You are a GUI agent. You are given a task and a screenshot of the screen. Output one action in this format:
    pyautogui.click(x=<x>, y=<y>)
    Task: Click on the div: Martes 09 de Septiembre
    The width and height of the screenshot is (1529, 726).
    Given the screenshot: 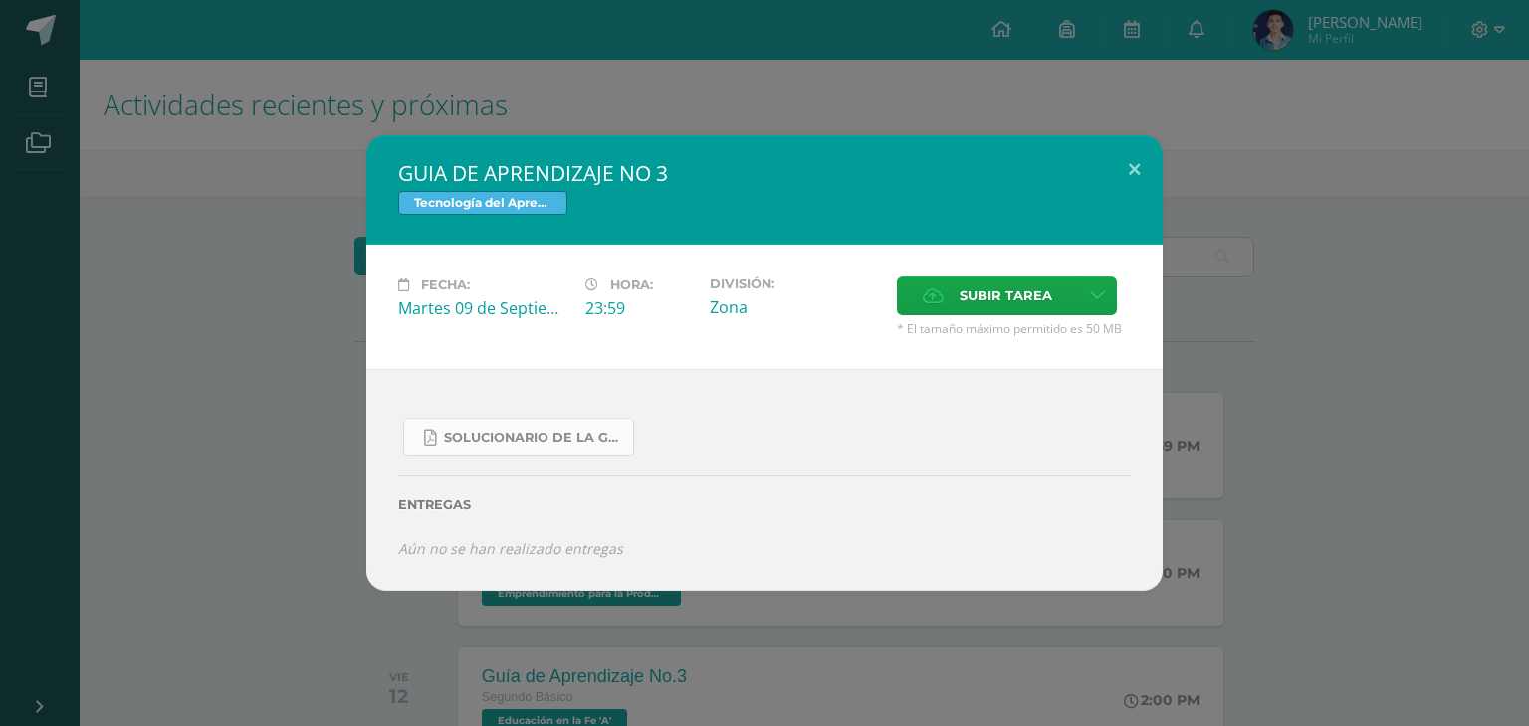 What is the action you would take?
    pyautogui.click(x=484, y=309)
    